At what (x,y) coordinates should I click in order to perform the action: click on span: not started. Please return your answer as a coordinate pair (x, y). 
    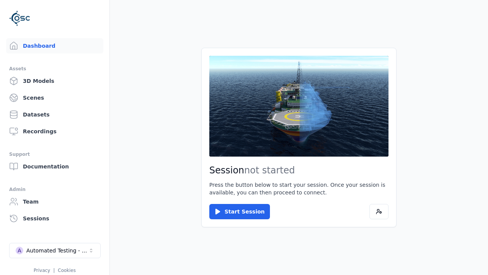
    Looking at the image, I should click on (270, 170).